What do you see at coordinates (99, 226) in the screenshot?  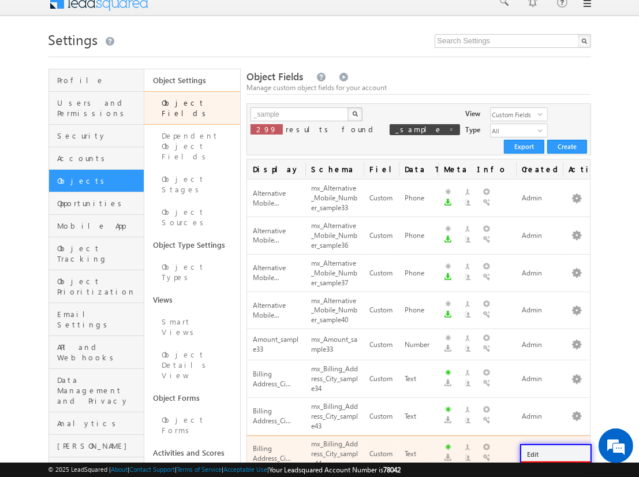 I see `span: Mobile App` at bounding box center [99, 226].